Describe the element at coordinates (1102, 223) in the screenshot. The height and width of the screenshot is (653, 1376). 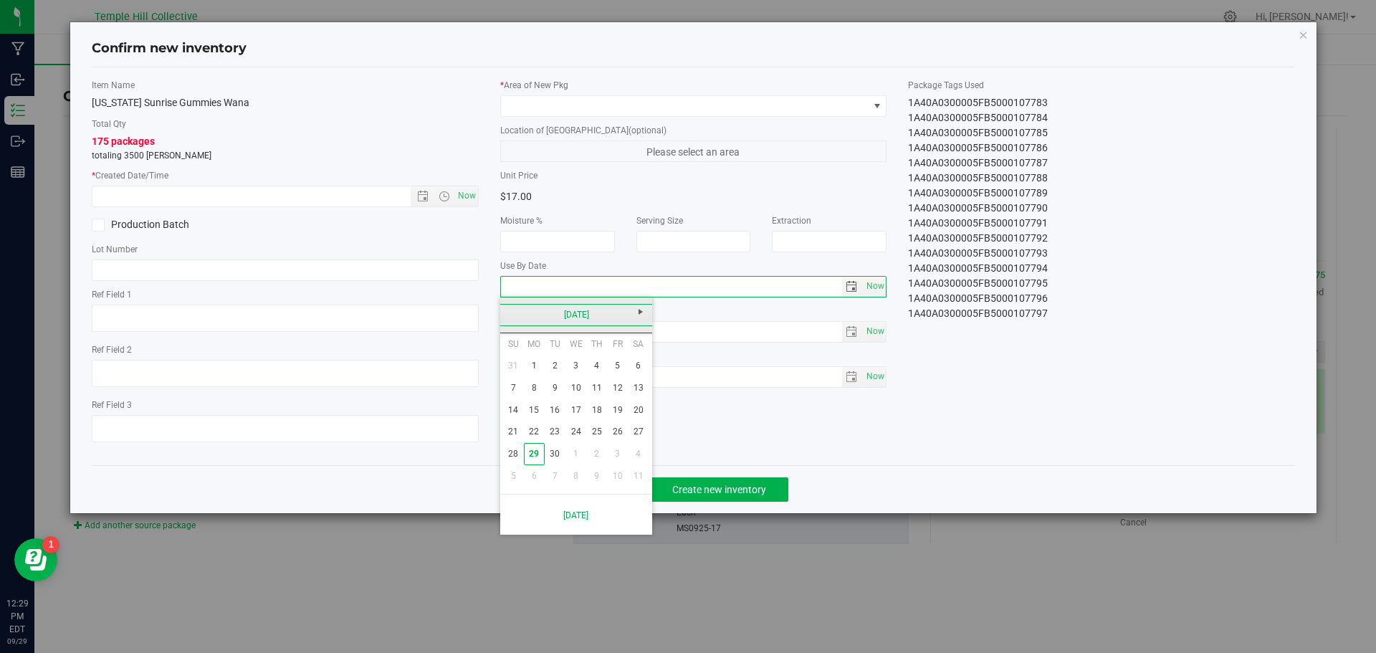
I see `div: 1A40A0300005FB5000107791` at that location.